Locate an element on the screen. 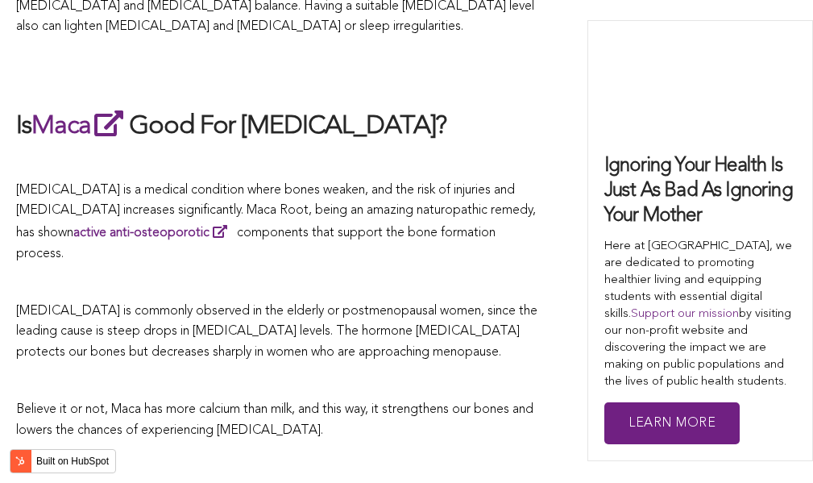 The width and height of the screenshot is (813, 483). button: Built on HubSpot is located at coordinates (63, 461).